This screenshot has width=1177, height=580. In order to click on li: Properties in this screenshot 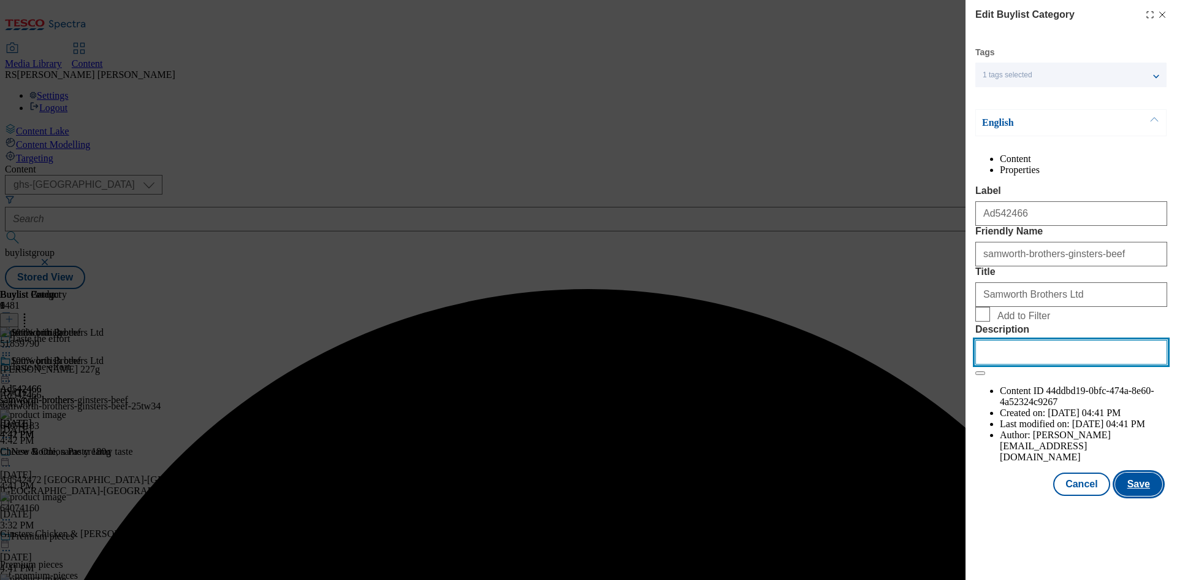, I will do `click(1084, 170)`.